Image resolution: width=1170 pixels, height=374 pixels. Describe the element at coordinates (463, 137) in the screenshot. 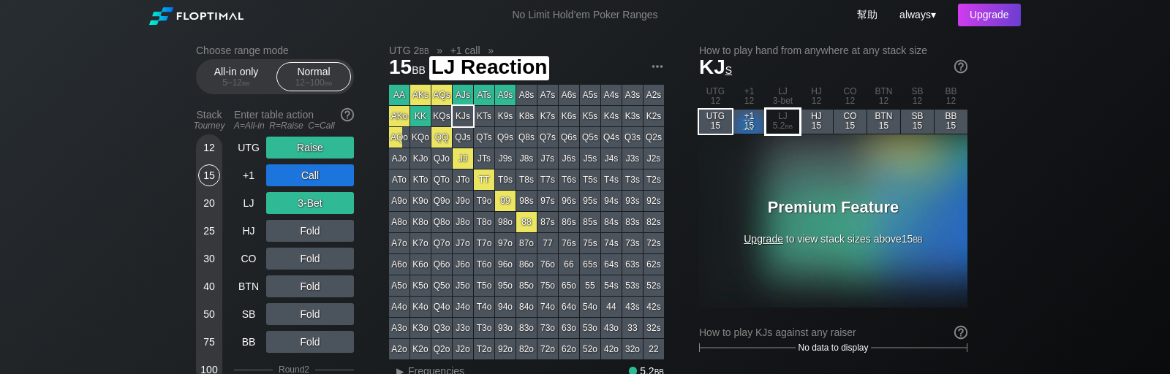

I see `div: QJs` at that location.